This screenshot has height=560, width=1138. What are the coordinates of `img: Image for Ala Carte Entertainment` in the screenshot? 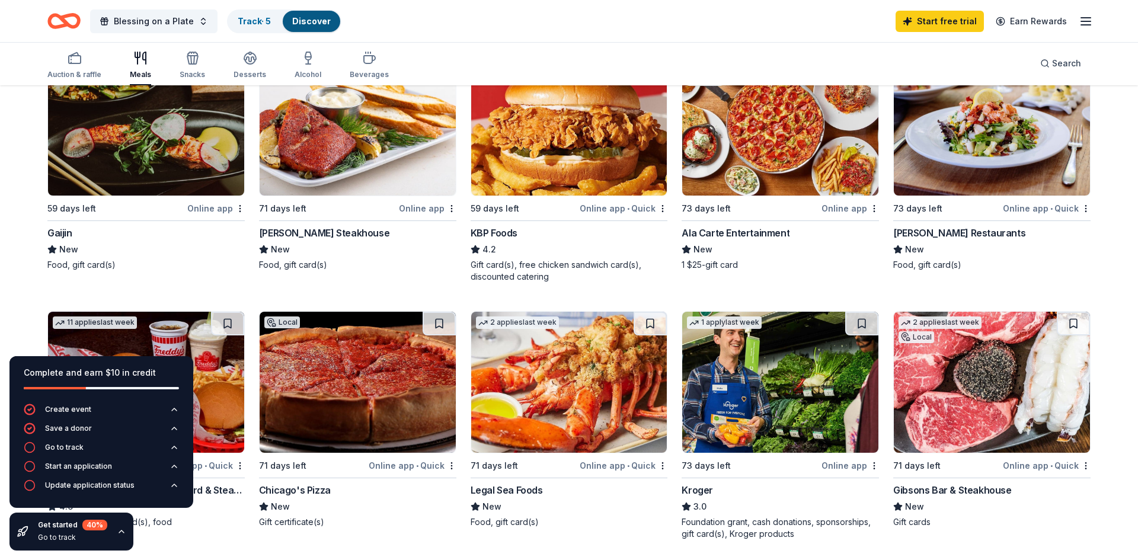 It's located at (780, 125).